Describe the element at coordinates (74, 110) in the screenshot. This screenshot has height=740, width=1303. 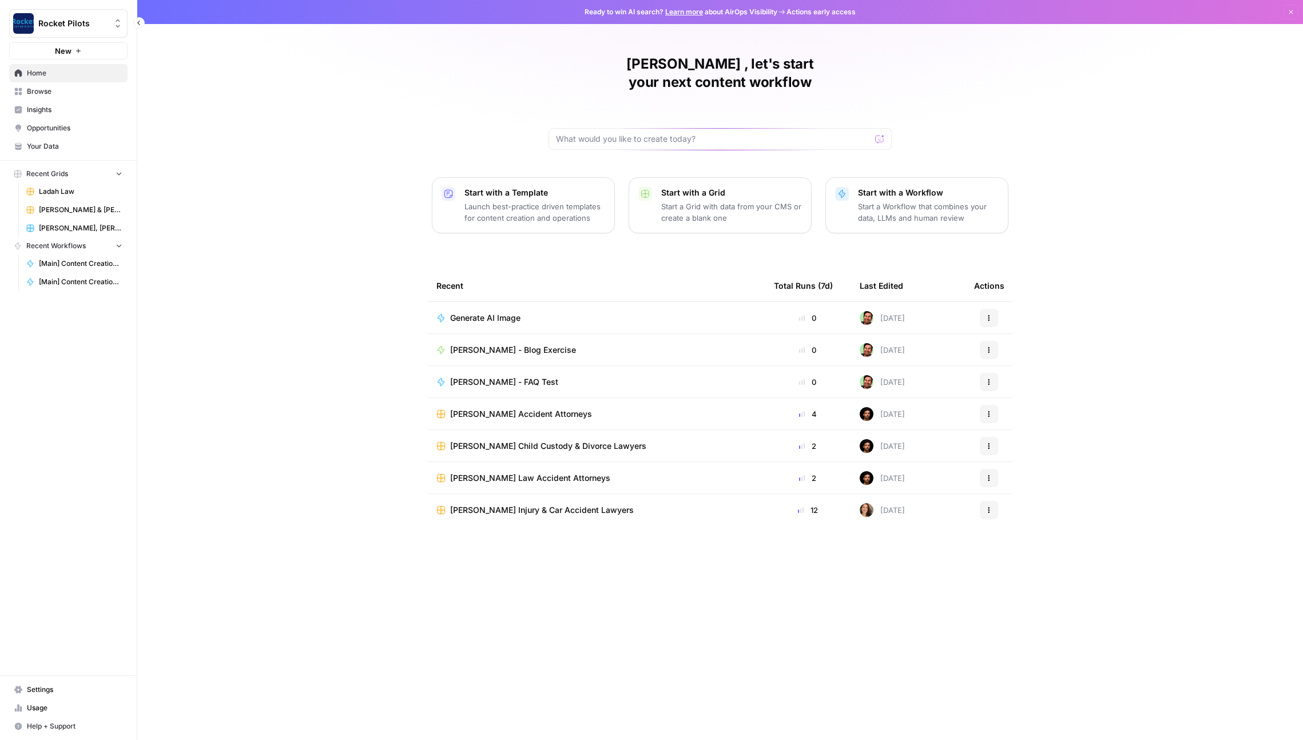
I see `span: Insights` at that location.